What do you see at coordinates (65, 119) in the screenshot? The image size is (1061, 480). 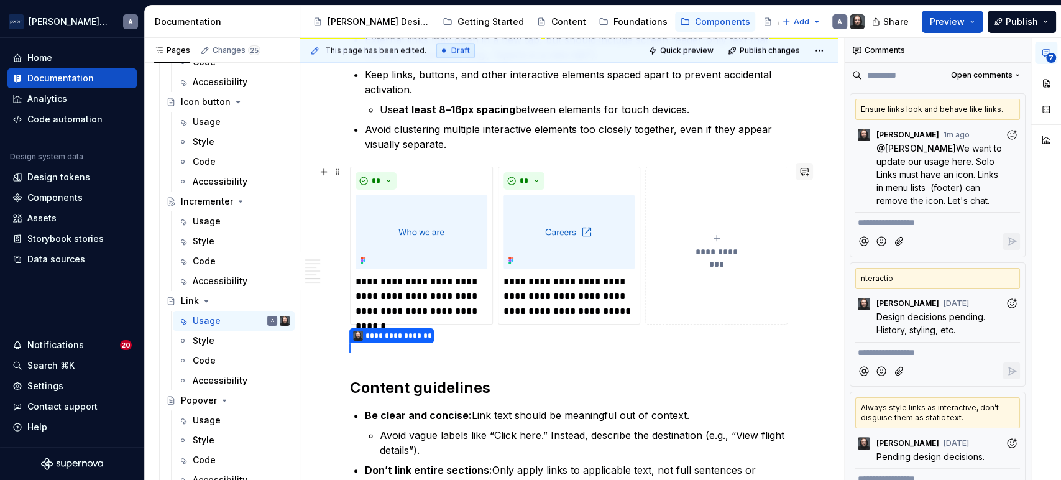 I see `div: Code automation` at bounding box center [65, 119].